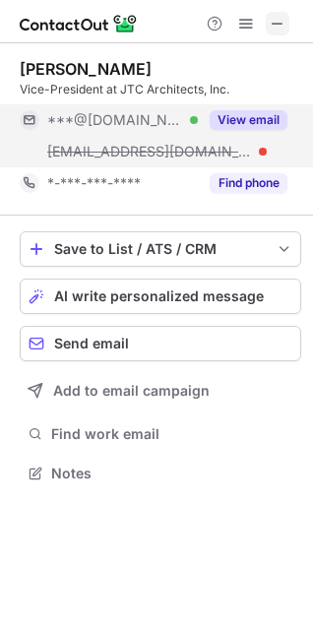 This screenshot has height=628, width=313. I want to click on button: Find work email, so click(160, 434).